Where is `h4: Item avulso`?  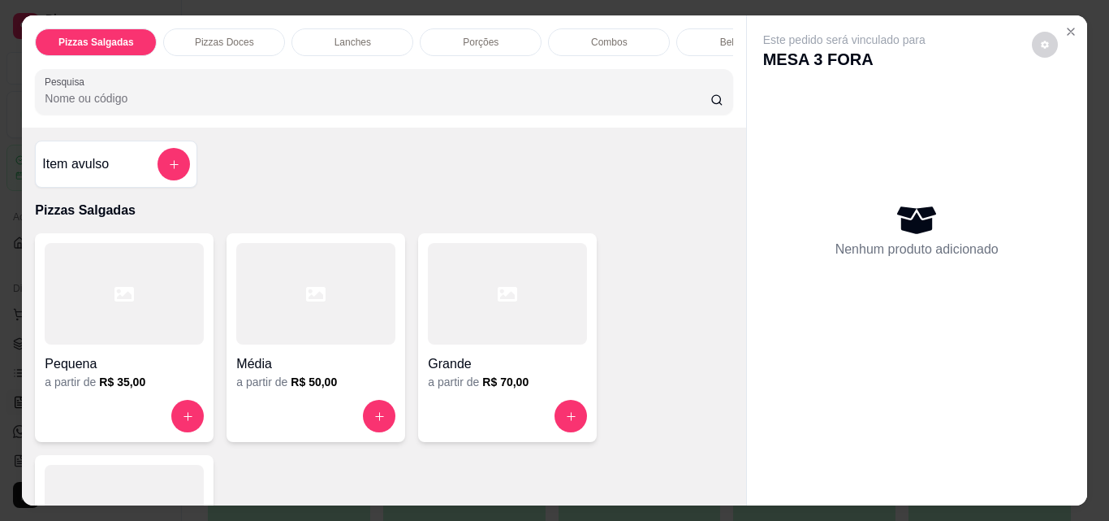
h4: Item avulso is located at coordinates (76, 164).